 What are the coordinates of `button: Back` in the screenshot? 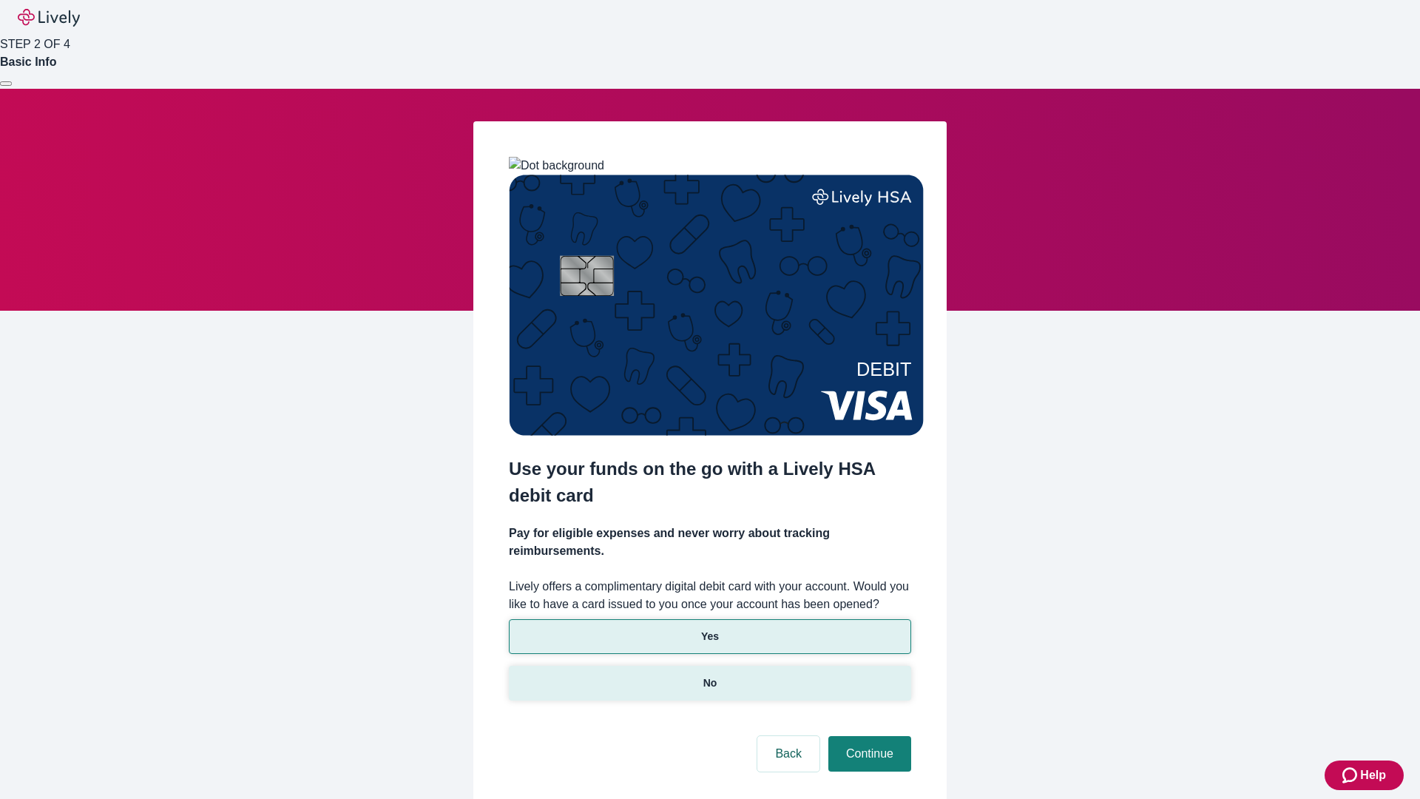 It's located at (788, 753).